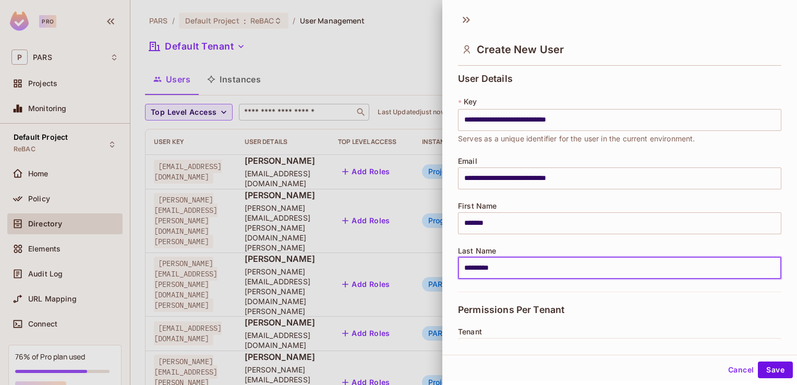  What do you see at coordinates (470, 332) in the screenshot?
I see `span: Tenant` at bounding box center [470, 332].